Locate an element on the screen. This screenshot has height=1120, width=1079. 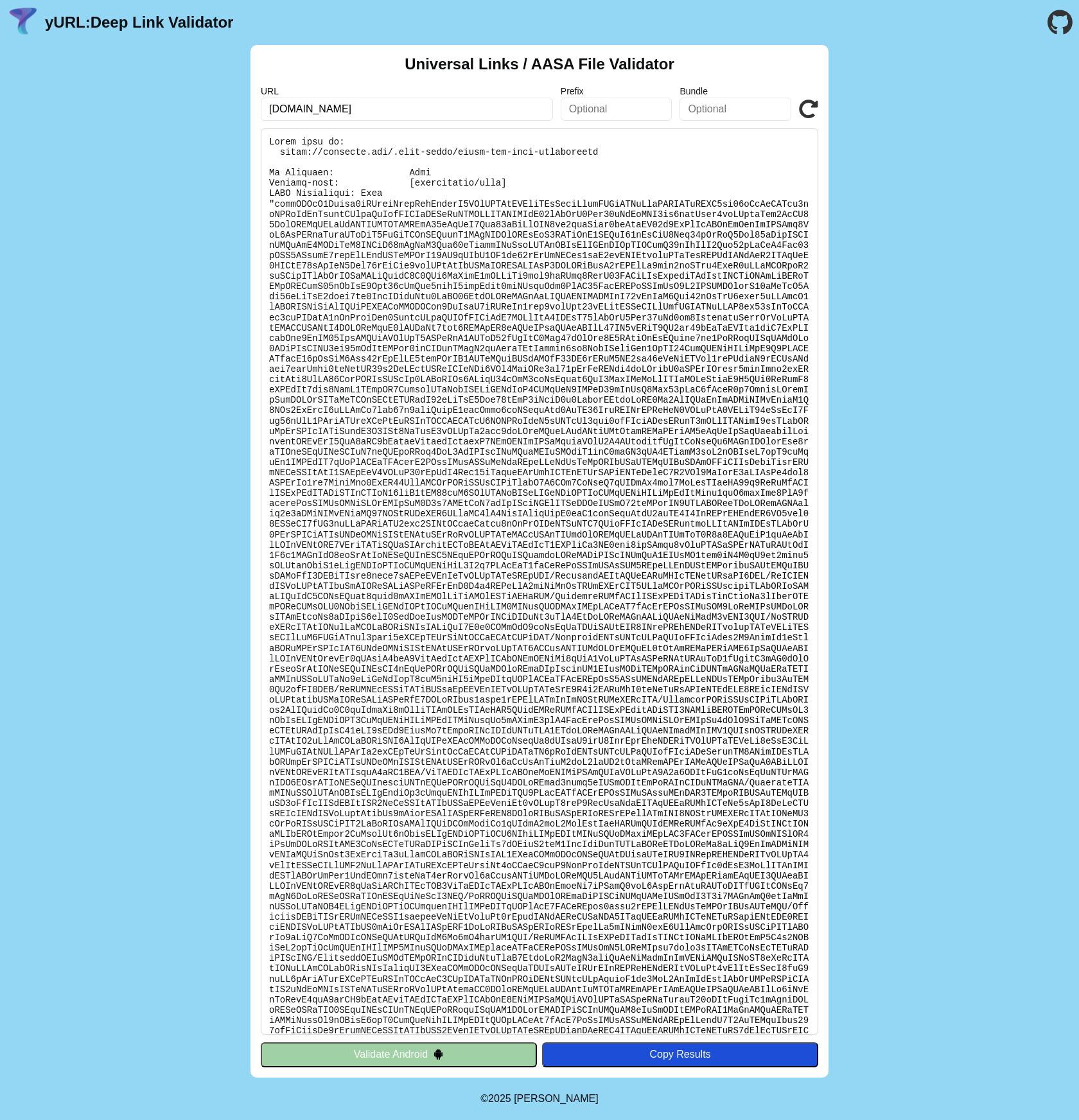
input: Required is located at coordinates (407, 109).